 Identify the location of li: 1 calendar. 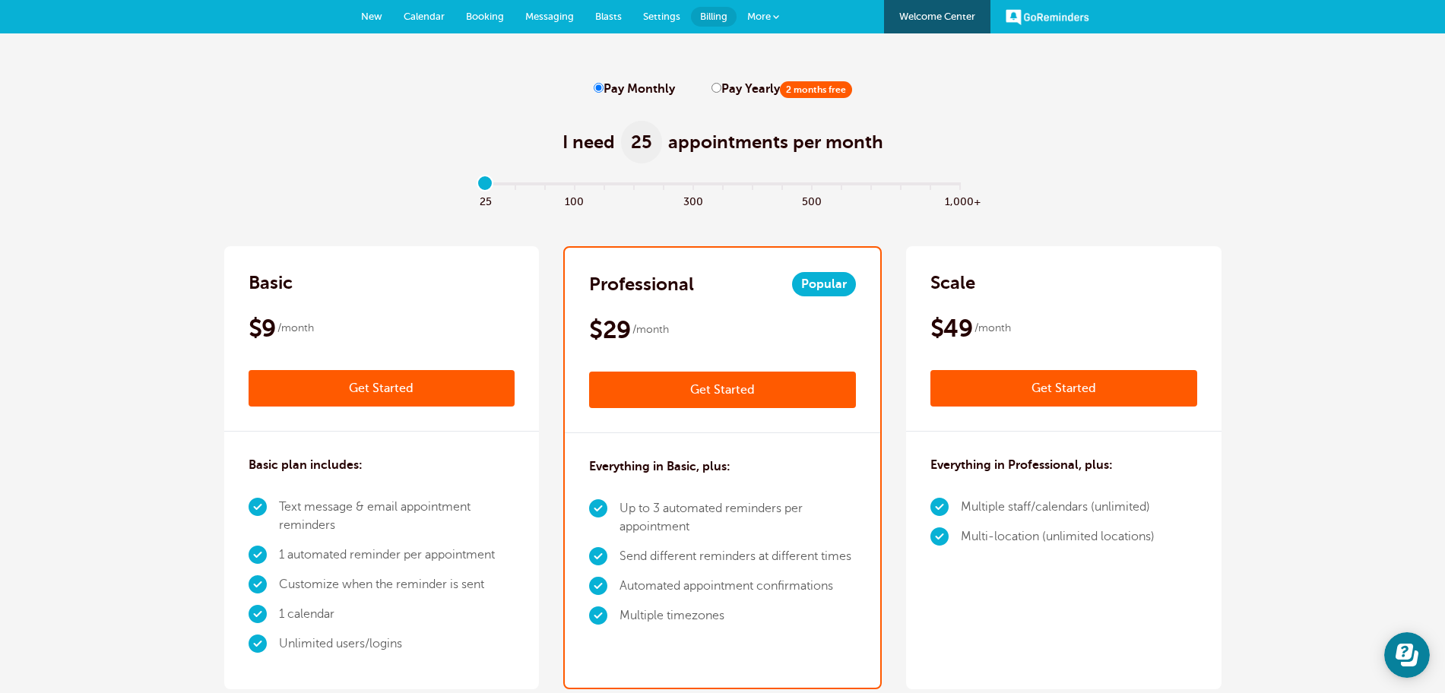
(397, 614).